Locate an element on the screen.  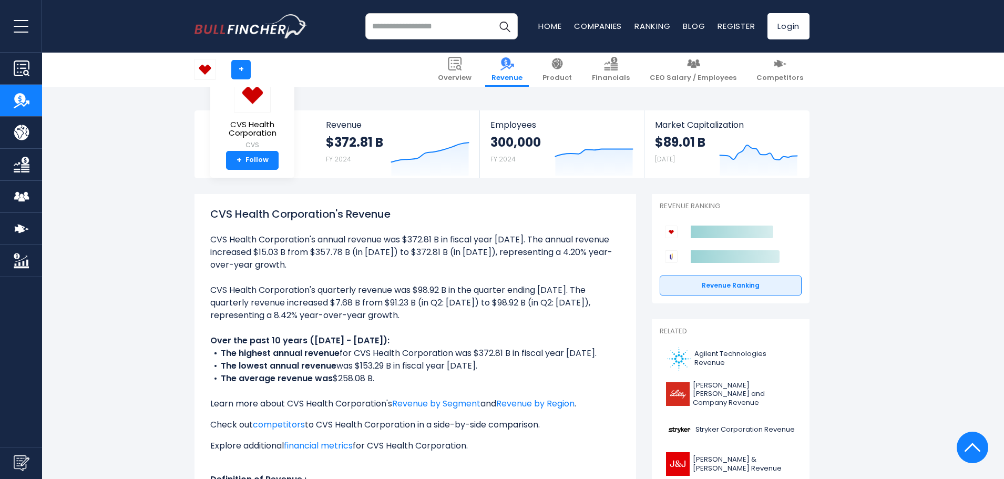
img: bullfincher logo is located at coordinates (251, 26).